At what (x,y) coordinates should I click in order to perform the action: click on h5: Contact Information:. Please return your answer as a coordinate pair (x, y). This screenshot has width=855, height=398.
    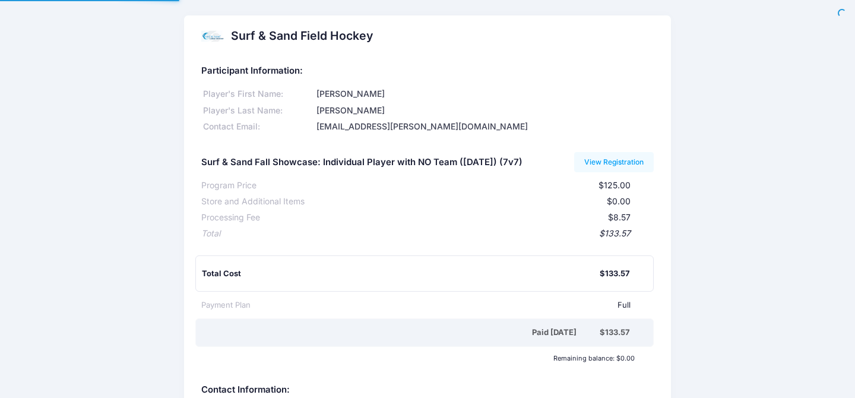
    Looking at the image, I should click on (428, 390).